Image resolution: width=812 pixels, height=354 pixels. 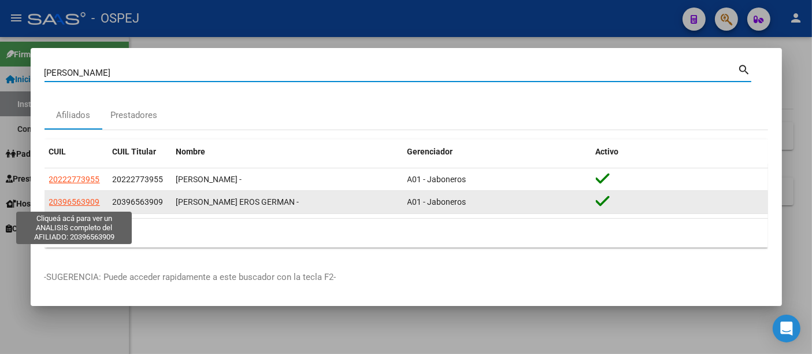 I want to click on div: Prestadores, so click(x=134, y=115).